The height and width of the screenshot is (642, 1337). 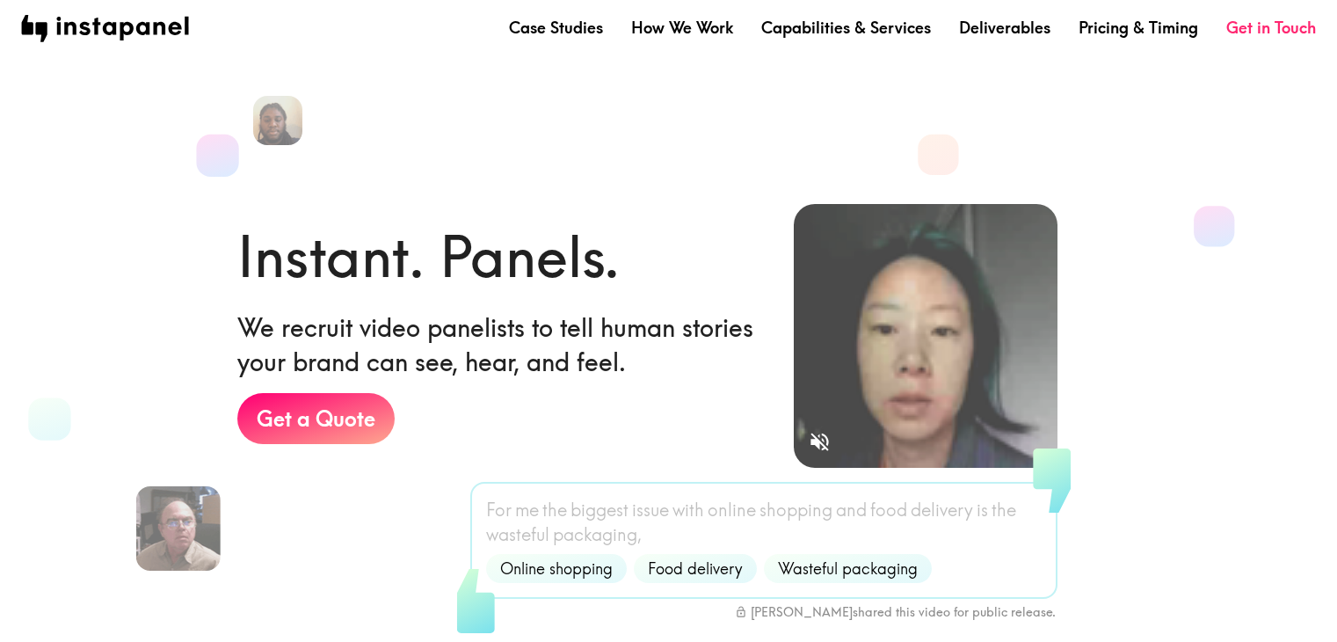 What do you see at coordinates (851, 510) in the screenshot?
I see `span: and` at bounding box center [851, 510].